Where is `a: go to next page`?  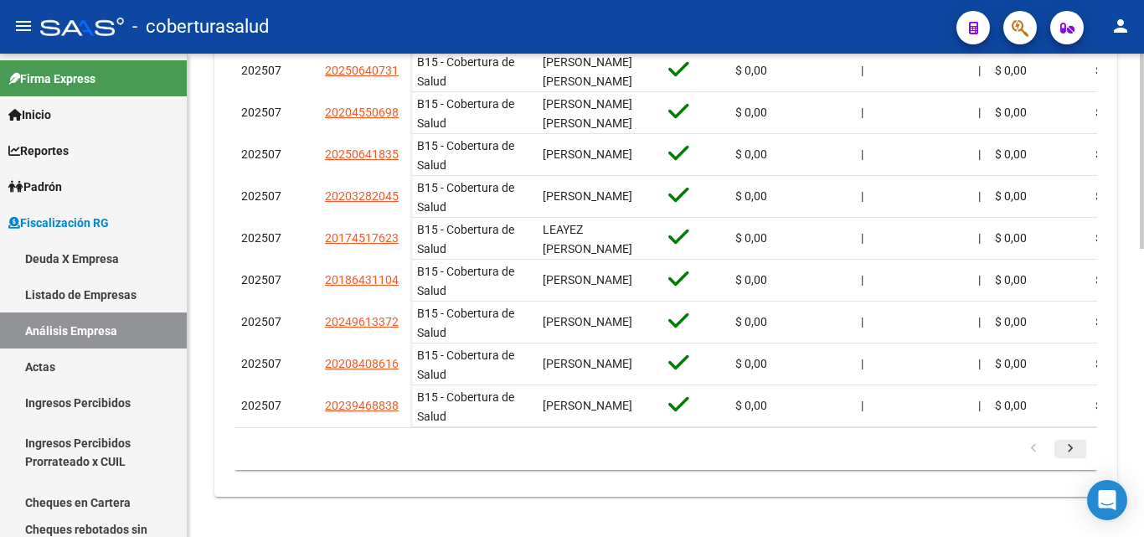 a: go to next page is located at coordinates (1070, 449).